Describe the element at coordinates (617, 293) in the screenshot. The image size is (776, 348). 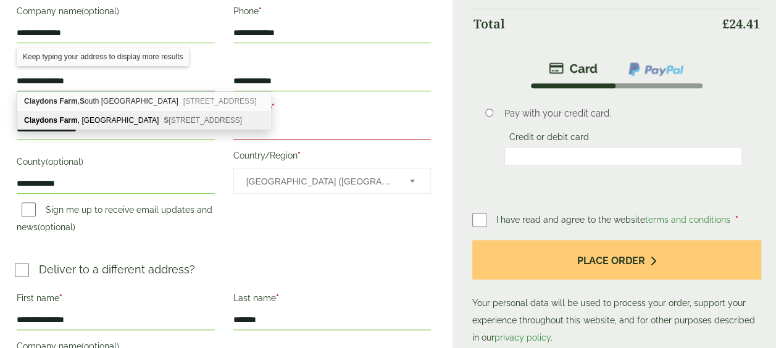
I see `p: Your personal data will be used to process your order, support your experience throughout this we...` at that location.